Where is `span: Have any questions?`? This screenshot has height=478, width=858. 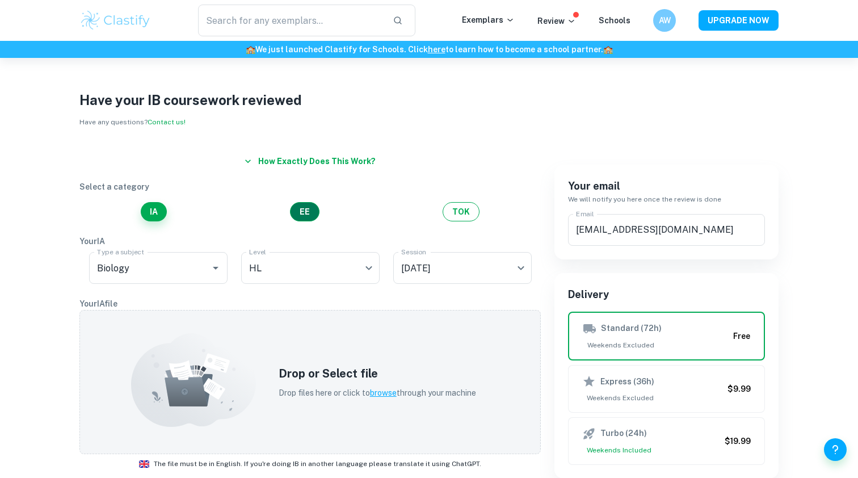 span: Have any questions? is located at coordinates (132, 122).